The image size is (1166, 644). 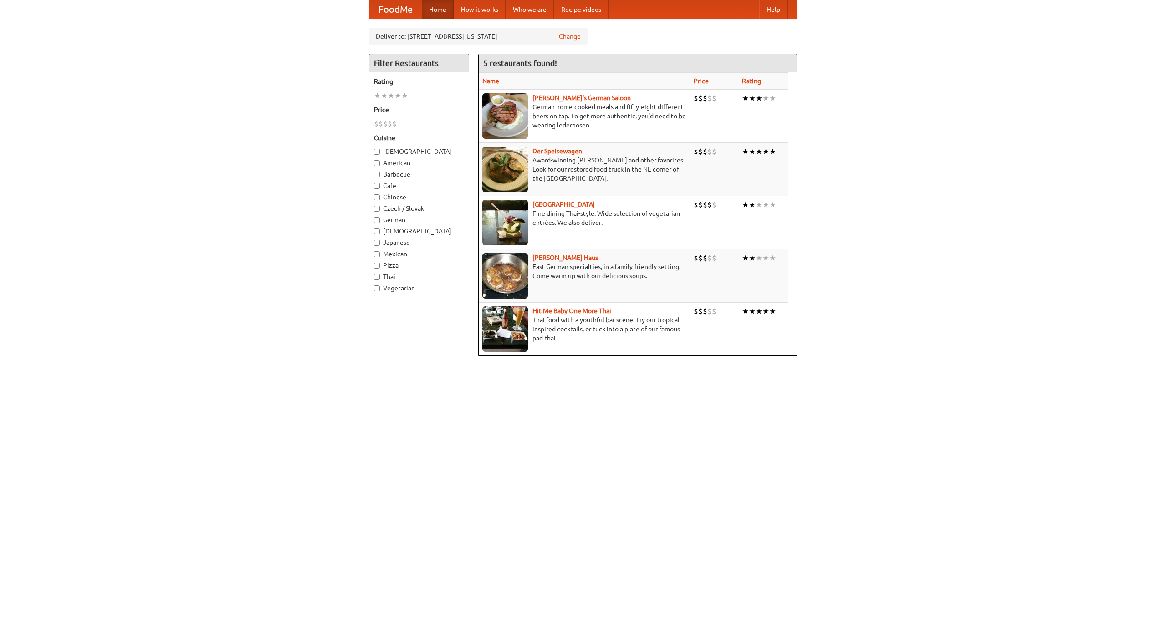 I want to click on b: Hit Me Baby One More Thai, so click(x=571, y=311).